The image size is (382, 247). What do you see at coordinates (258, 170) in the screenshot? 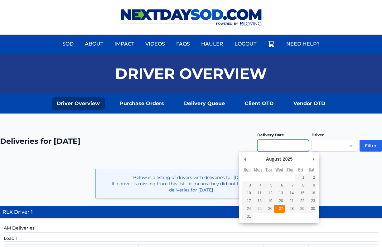
I see `abbr: Monday` at bounding box center [258, 170].